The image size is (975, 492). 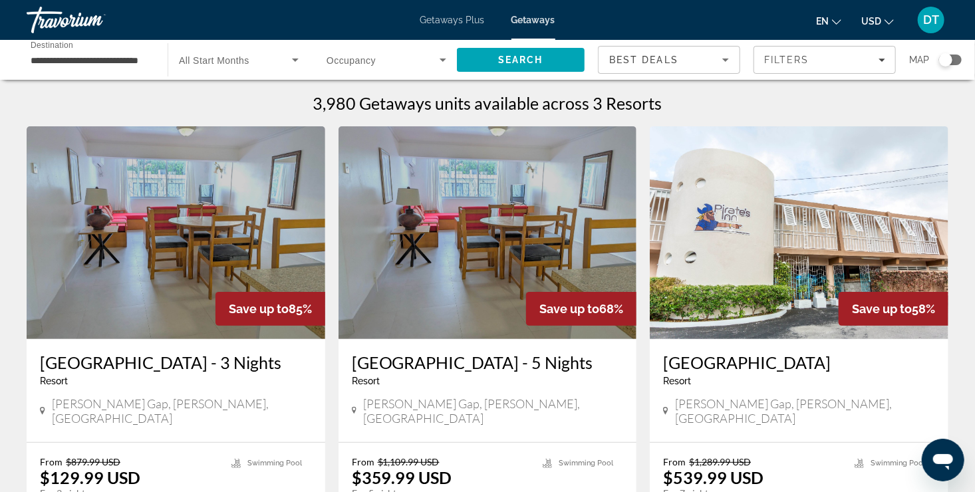 I want to click on span: Filters, so click(x=787, y=60).